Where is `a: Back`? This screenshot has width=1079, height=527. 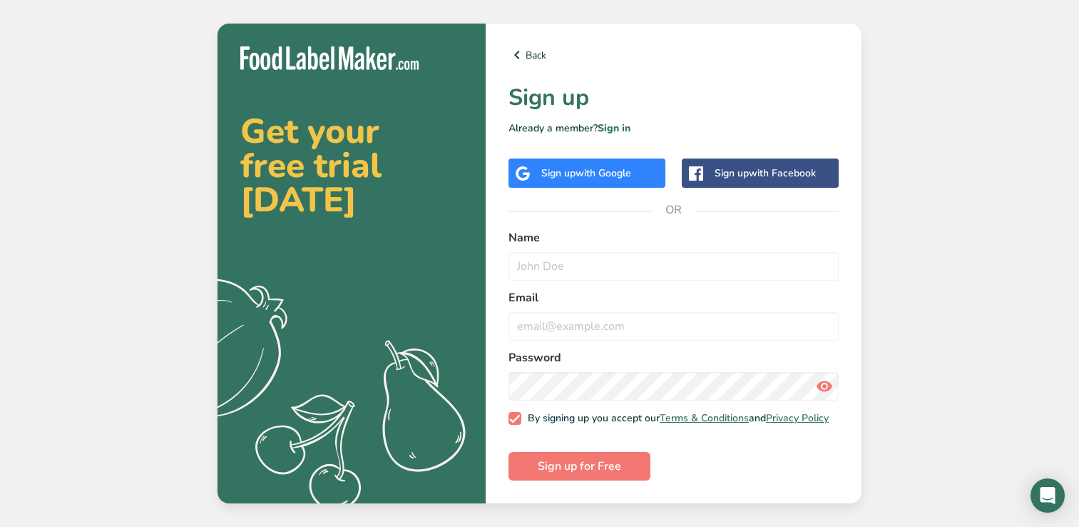
a: Back is located at coordinates (674, 55).